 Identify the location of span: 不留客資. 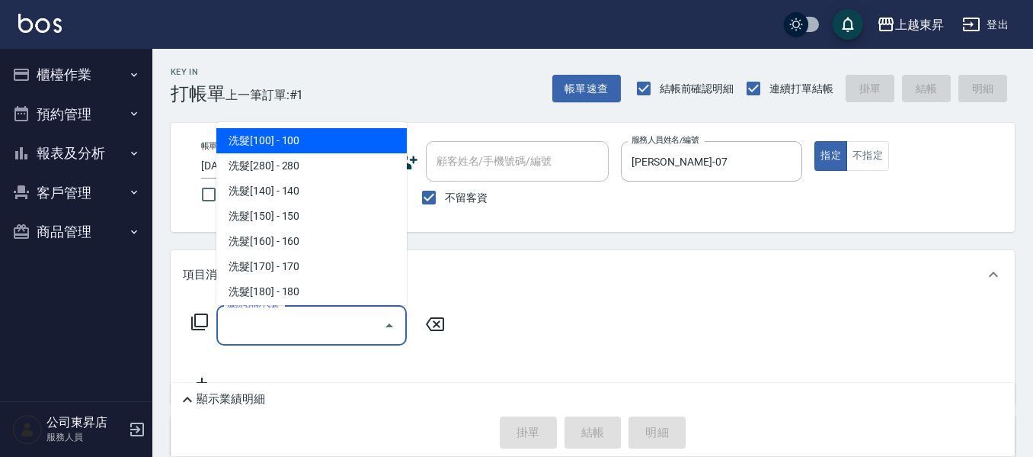
(466, 197).